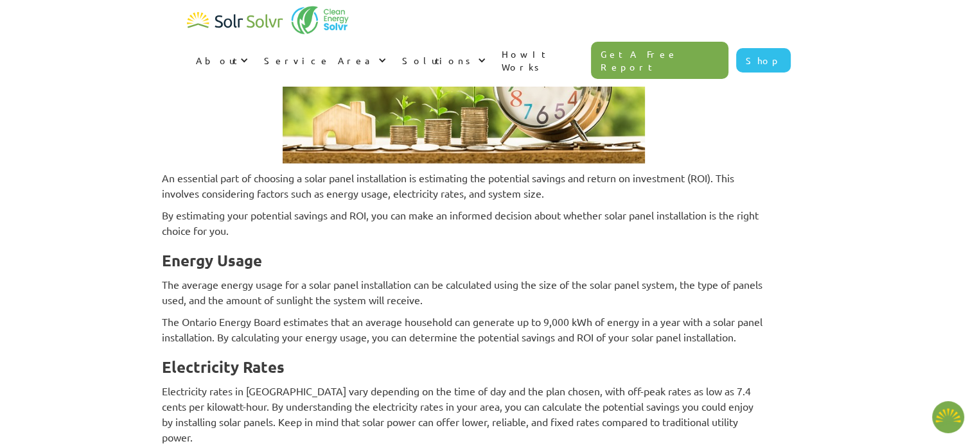  Describe the element at coordinates (542, 60) in the screenshot. I see `a: How It Works` at that location.